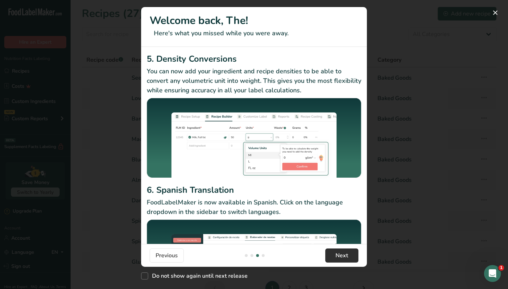 Image resolution: width=508 pixels, height=289 pixels. Describe the element at coordinates (254, 81) in the screenshot. I see `p: You can now add your ingredient and recipe densities to be able to convert any volumetric unit in...` at that location.